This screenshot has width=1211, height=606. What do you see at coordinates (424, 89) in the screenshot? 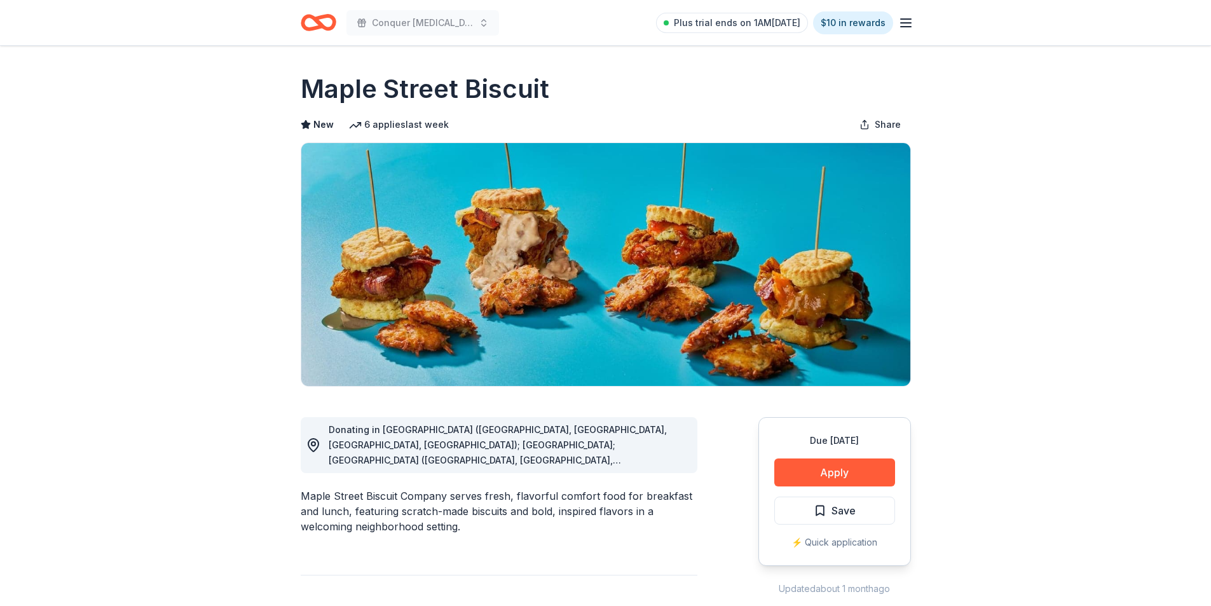
I see `h1: Maple Street Biscuit` at bounding box center [424, 89].